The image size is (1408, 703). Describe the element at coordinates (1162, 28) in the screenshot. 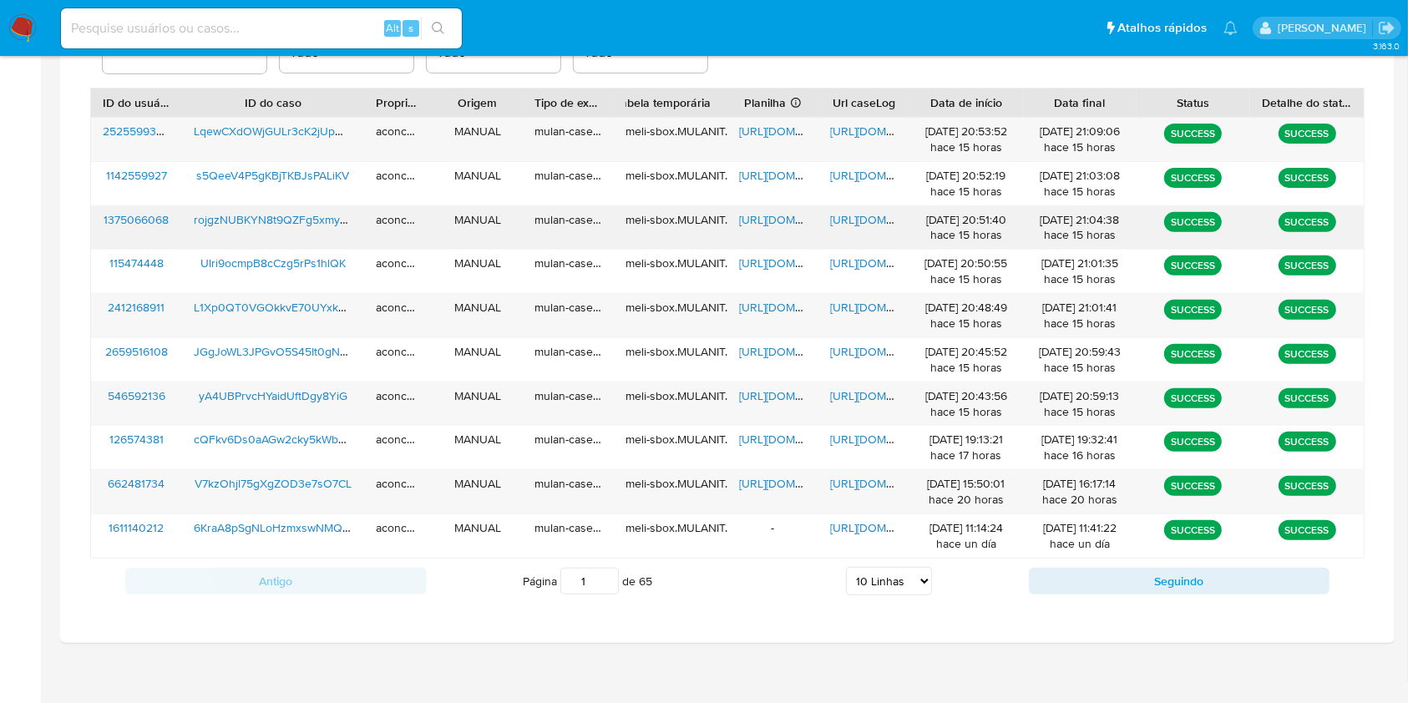

I see `span: Atalhos rápidos` at that location.